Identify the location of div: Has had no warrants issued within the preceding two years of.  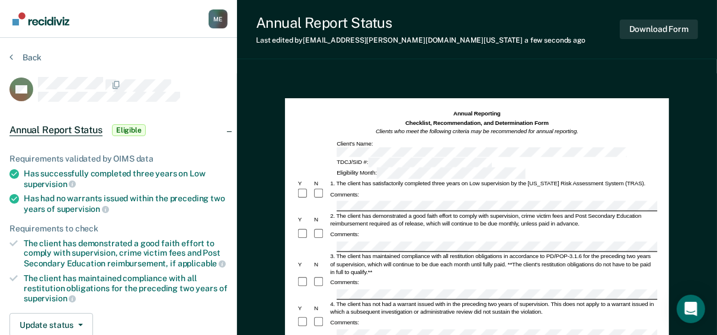
(126, 204).